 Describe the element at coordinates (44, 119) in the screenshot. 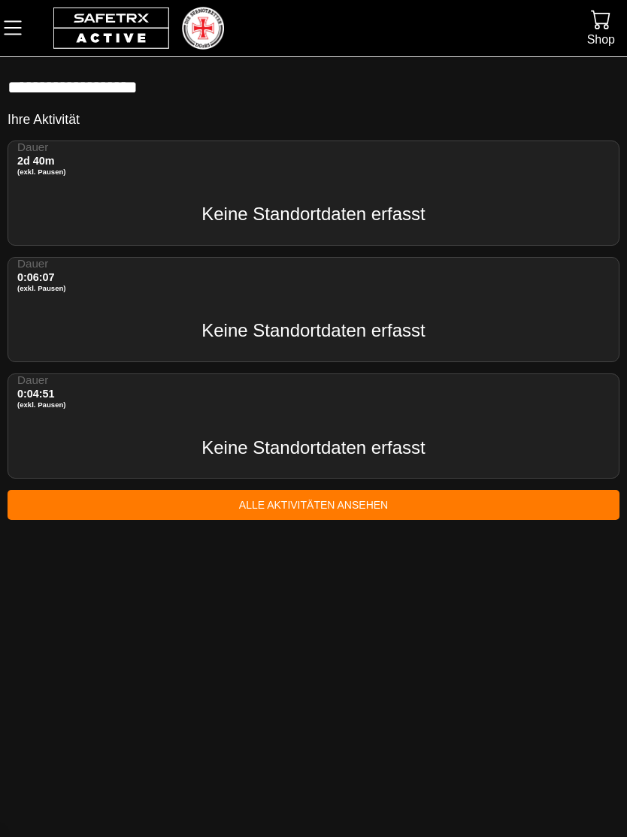

I see `h5: Ihre Aktivität` at that location.